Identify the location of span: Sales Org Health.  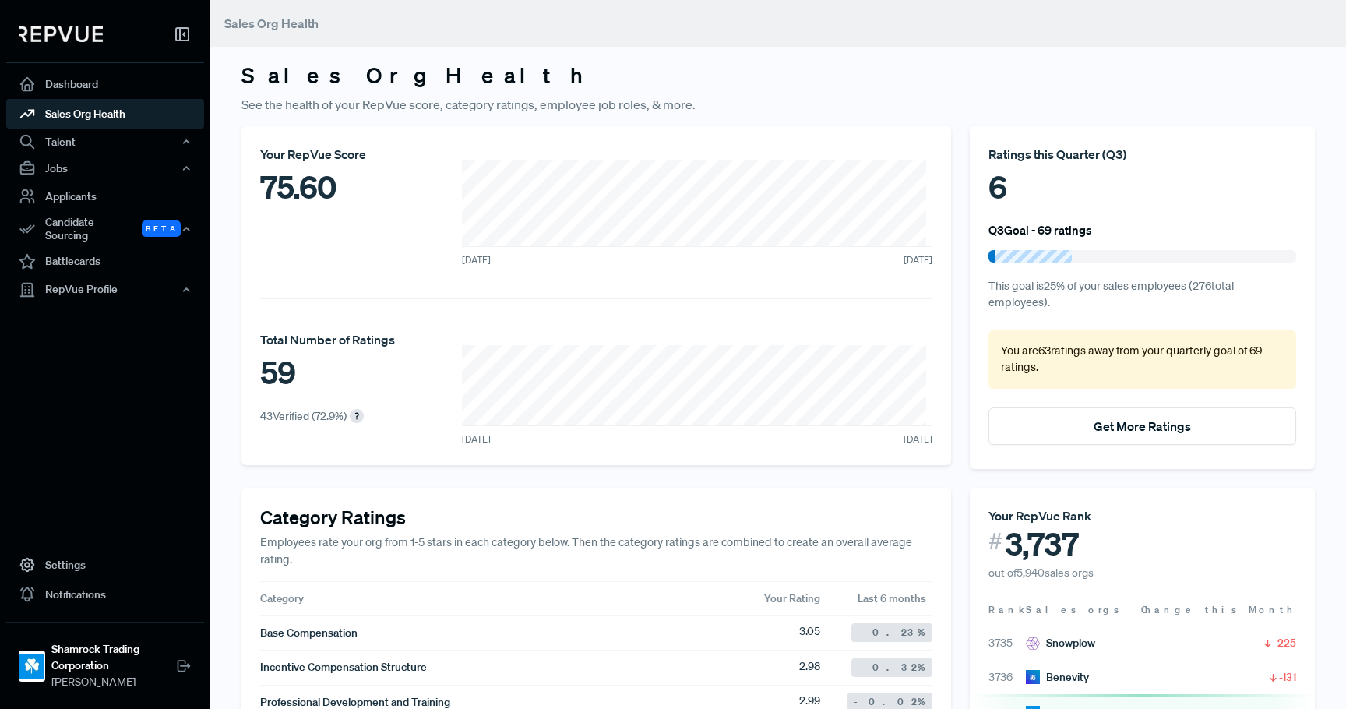
(271, 23).